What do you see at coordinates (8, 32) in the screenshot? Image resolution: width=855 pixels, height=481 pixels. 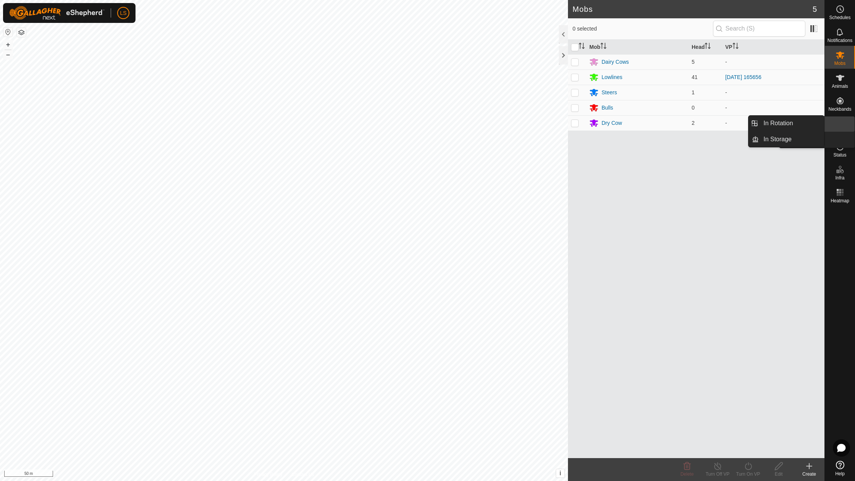 I see `button: Reset Map` at bounding box center [8, 32].